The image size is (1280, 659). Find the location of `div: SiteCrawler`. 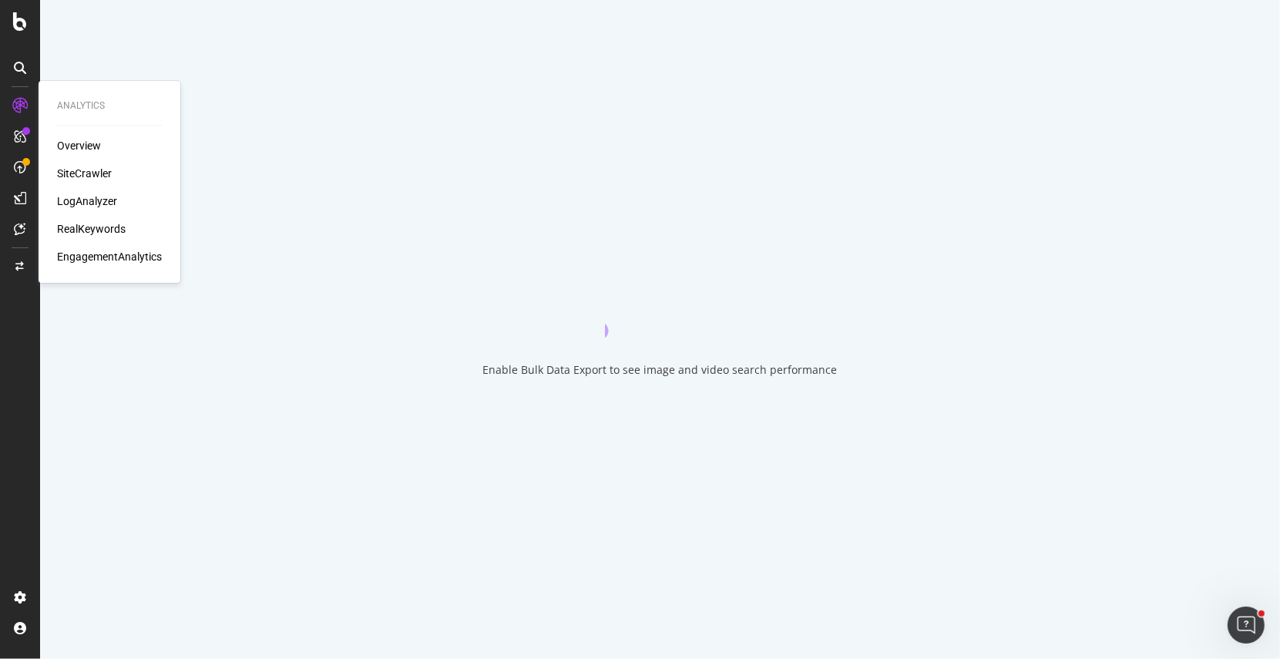

div: SiteCrawler is located at coordinates (84, 173).